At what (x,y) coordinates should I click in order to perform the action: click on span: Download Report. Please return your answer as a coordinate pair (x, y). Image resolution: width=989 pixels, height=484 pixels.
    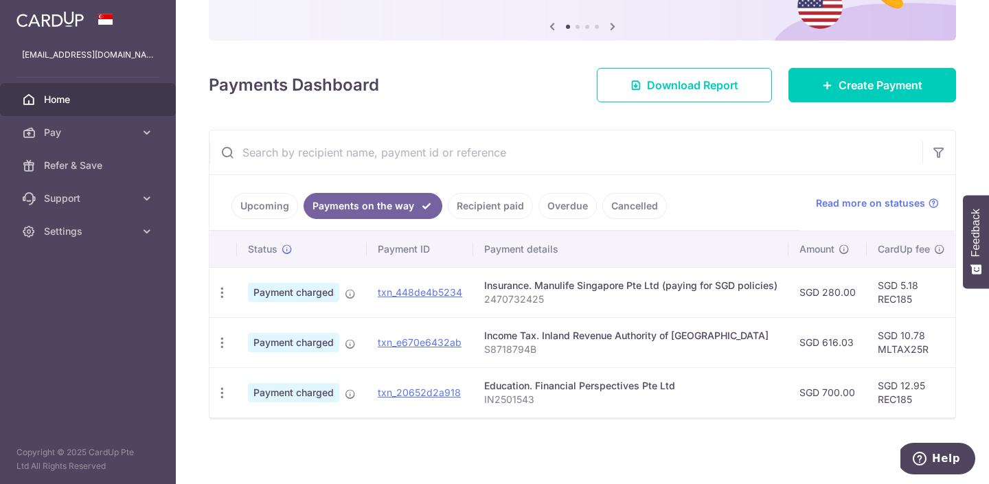
    Looking at the image, I should click on (692, 85).